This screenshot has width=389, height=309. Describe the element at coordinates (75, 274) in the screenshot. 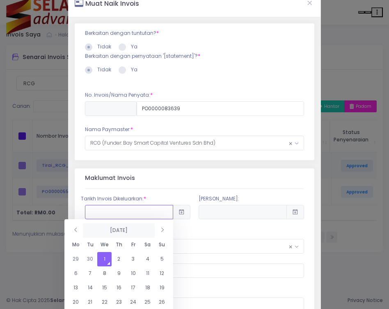

I see `td: 6` at that location.